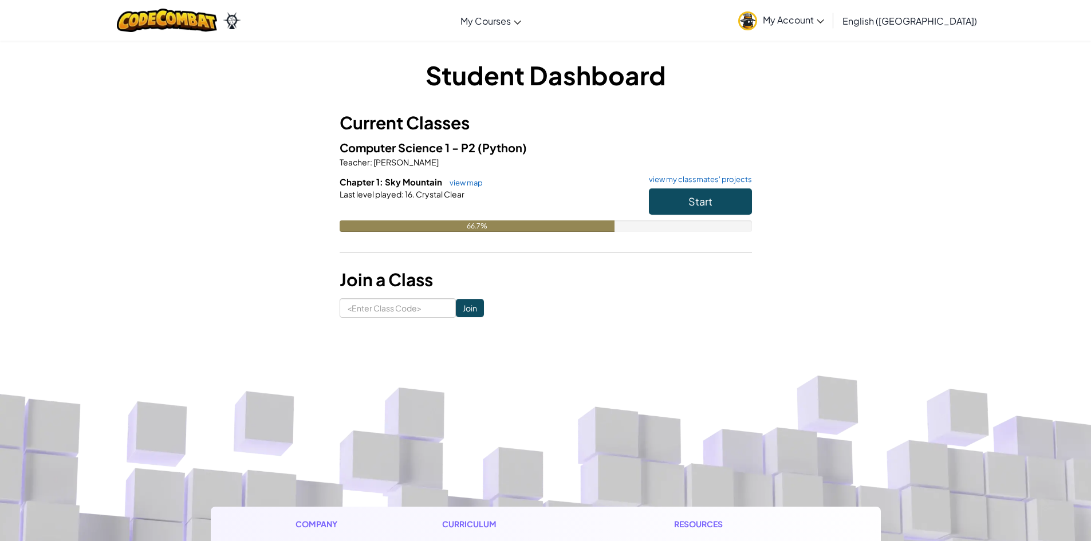 The height and width of the screenshot is (541, 1091). What do you see at coordinates (697, 179) in the screenshot?
I see `a: view my classmates' projects` at bounding box center [697, 179].